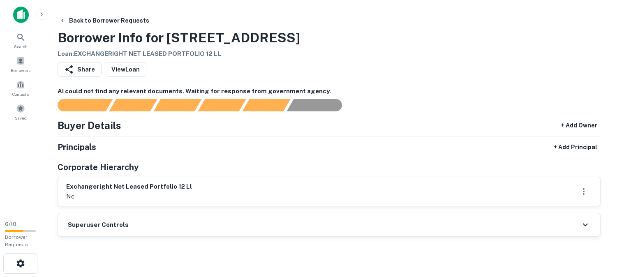 This screenshot has height=277, width=617. I want to click on div: Principals found, still searching for contact information. This may take time..., so click(266, 105).